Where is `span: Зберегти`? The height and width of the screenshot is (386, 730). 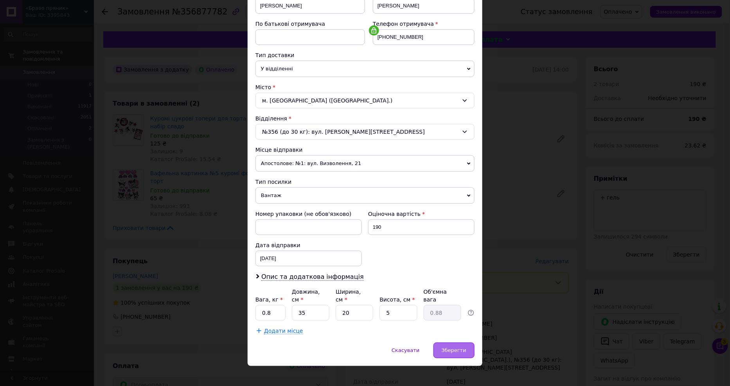 span: Зберегти is located at coordinates (454, 350).